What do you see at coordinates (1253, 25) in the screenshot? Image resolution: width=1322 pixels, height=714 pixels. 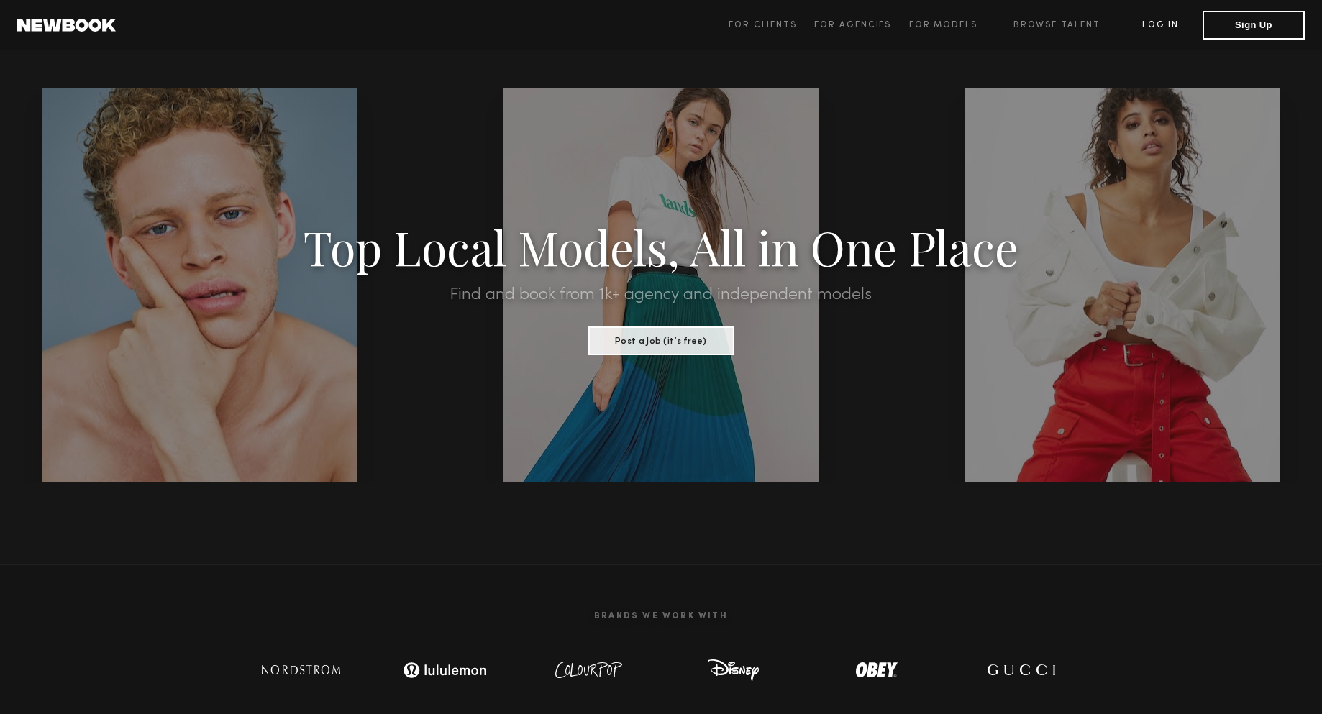 I see `button: Sign Up` at bounding box center [1253, 25].